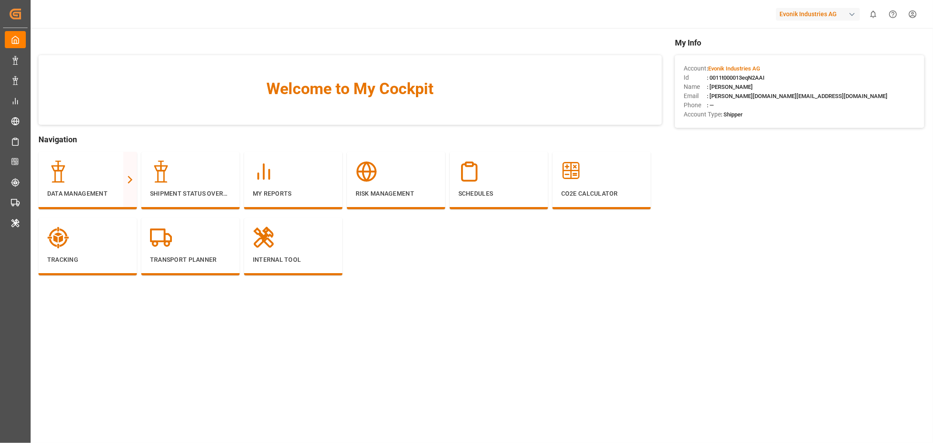 The height and width of the screenshot is (443, 933). Describe the element at coordinates (190, 259) in the screenshot. I see `p: Transport Planner` at that location.